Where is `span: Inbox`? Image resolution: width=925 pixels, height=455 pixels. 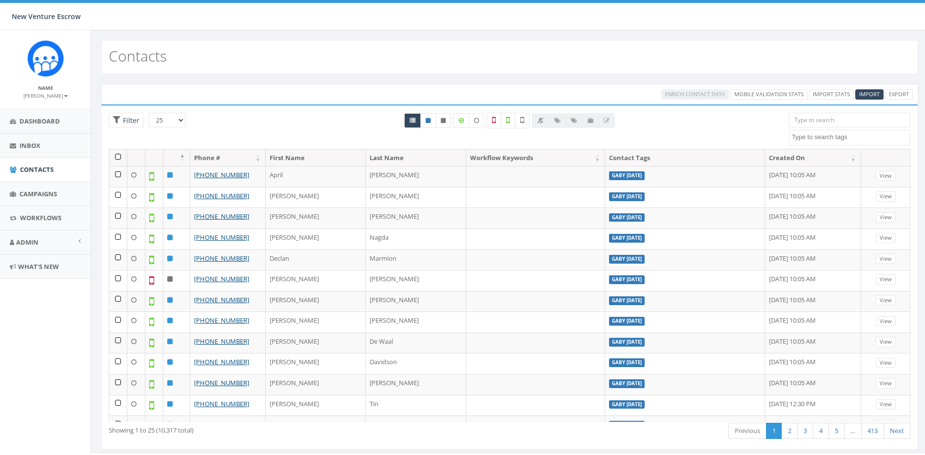 span: Inbox is located at coordinates (30, 145).